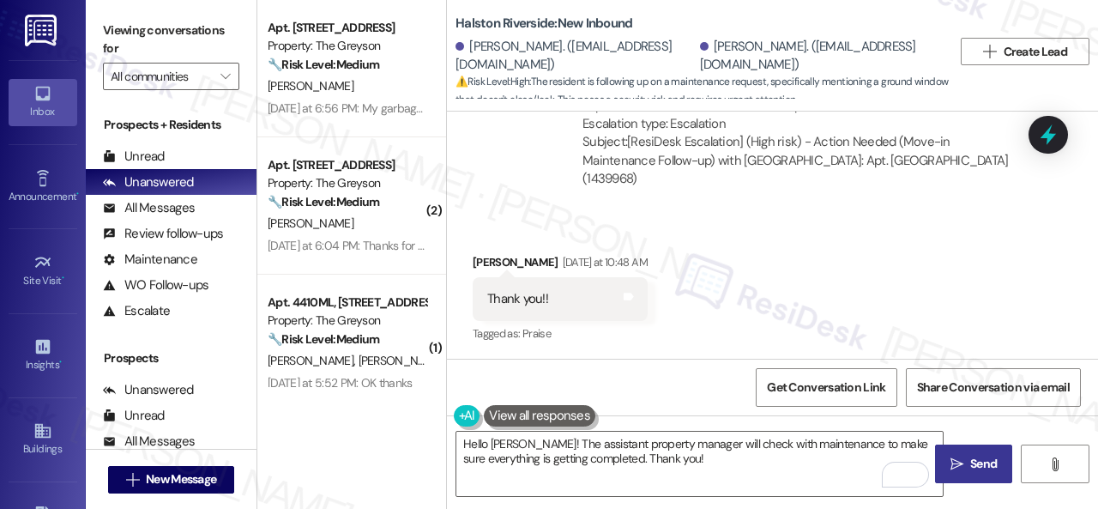  I want to click on div: WO Follow-ups, so click(155, 285).